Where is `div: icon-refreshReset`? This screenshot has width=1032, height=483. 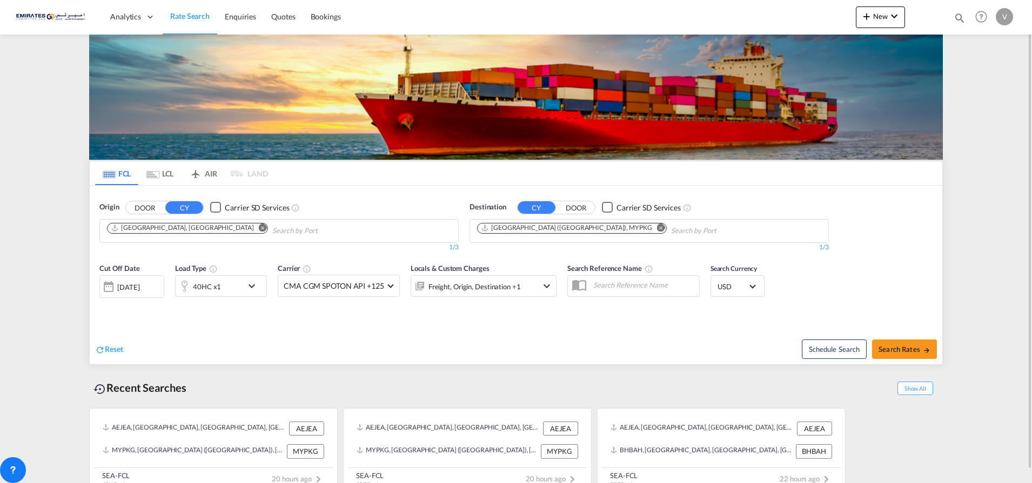 div: icon-refreshReset is located at coordinates (109, 350).